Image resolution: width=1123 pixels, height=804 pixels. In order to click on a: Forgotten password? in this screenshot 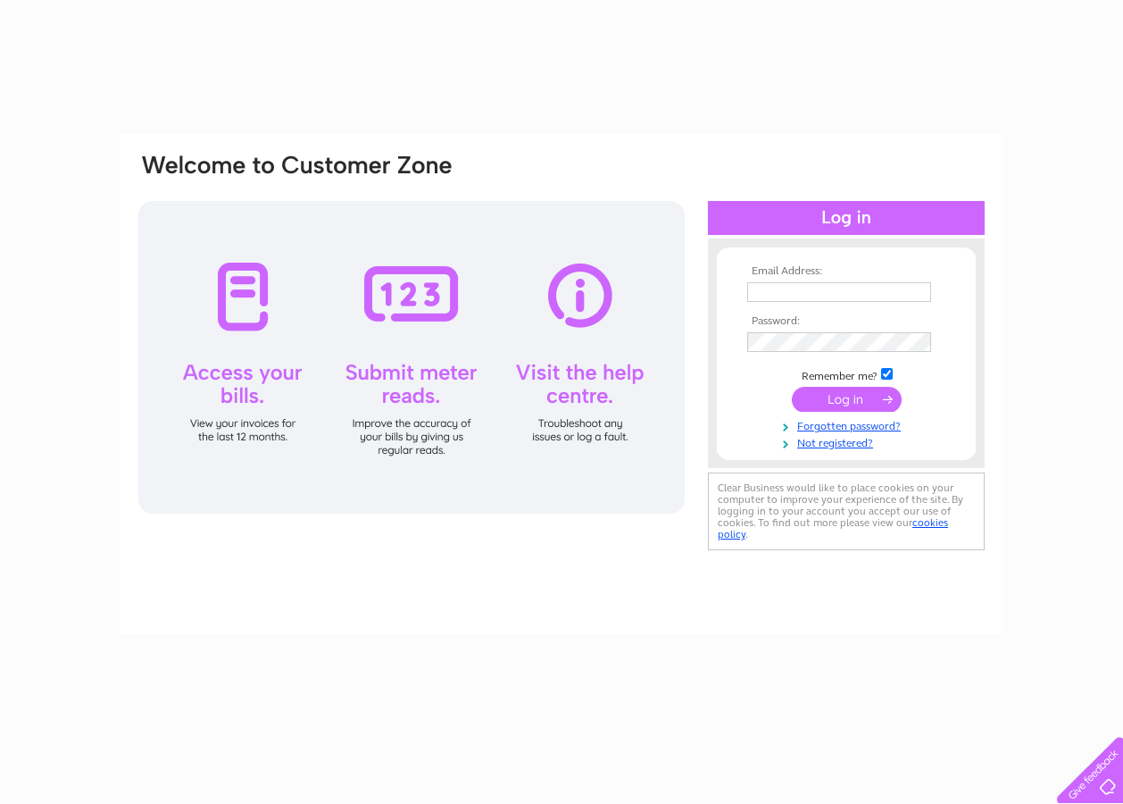, I will do `click(848, 424)`.